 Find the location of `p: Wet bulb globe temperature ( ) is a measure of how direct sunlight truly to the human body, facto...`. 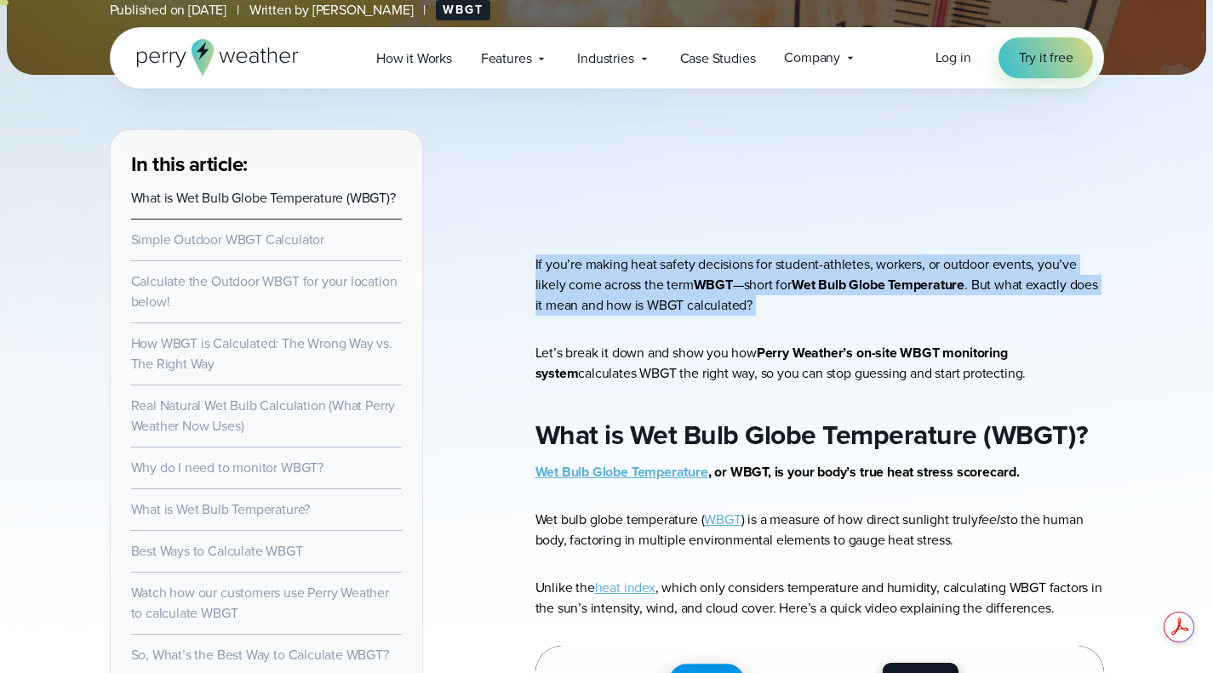

p: Wet bulb globe temperature ( ) is a measure of how direct sunlight truly to the human body, facto... is located at coordinates (820, 530).